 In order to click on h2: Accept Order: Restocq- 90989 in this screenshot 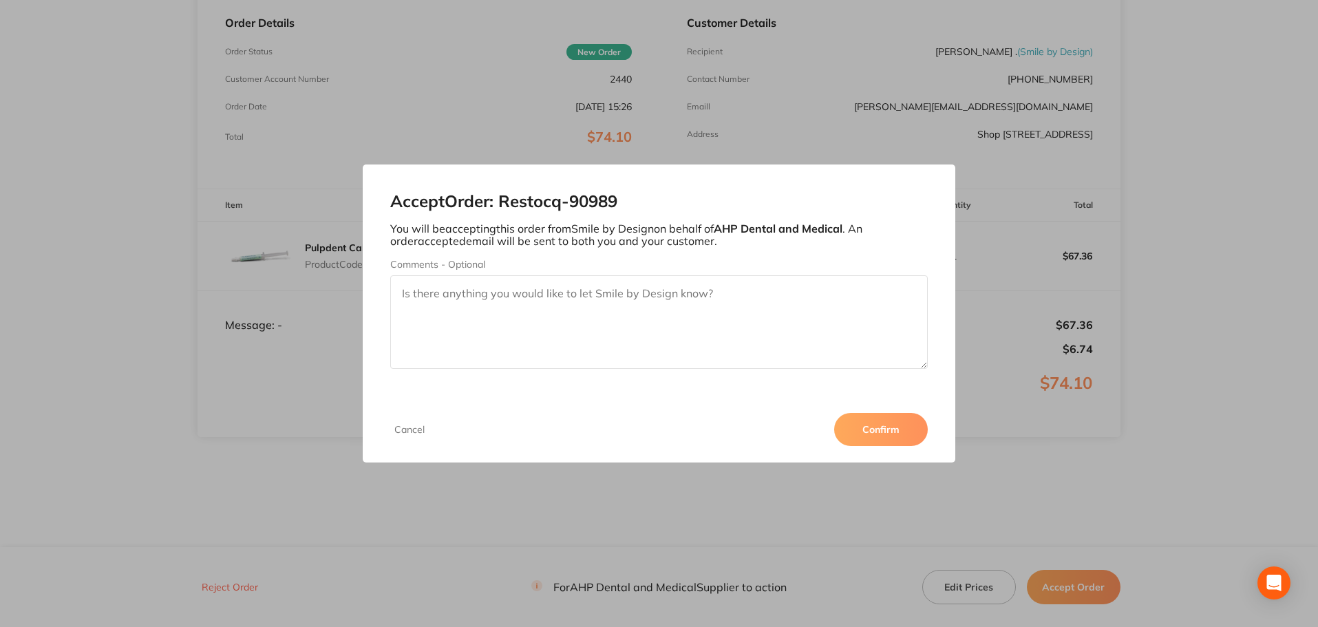, I will do `click(659, 202)`.